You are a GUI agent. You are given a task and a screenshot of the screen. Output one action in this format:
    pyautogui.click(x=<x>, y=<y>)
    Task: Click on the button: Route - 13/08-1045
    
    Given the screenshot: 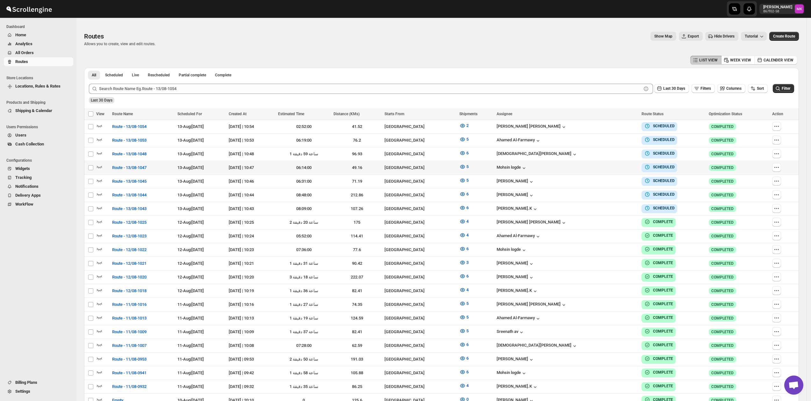 What is the action you would take?
    pyautogui.click(x=129, y=182)
    